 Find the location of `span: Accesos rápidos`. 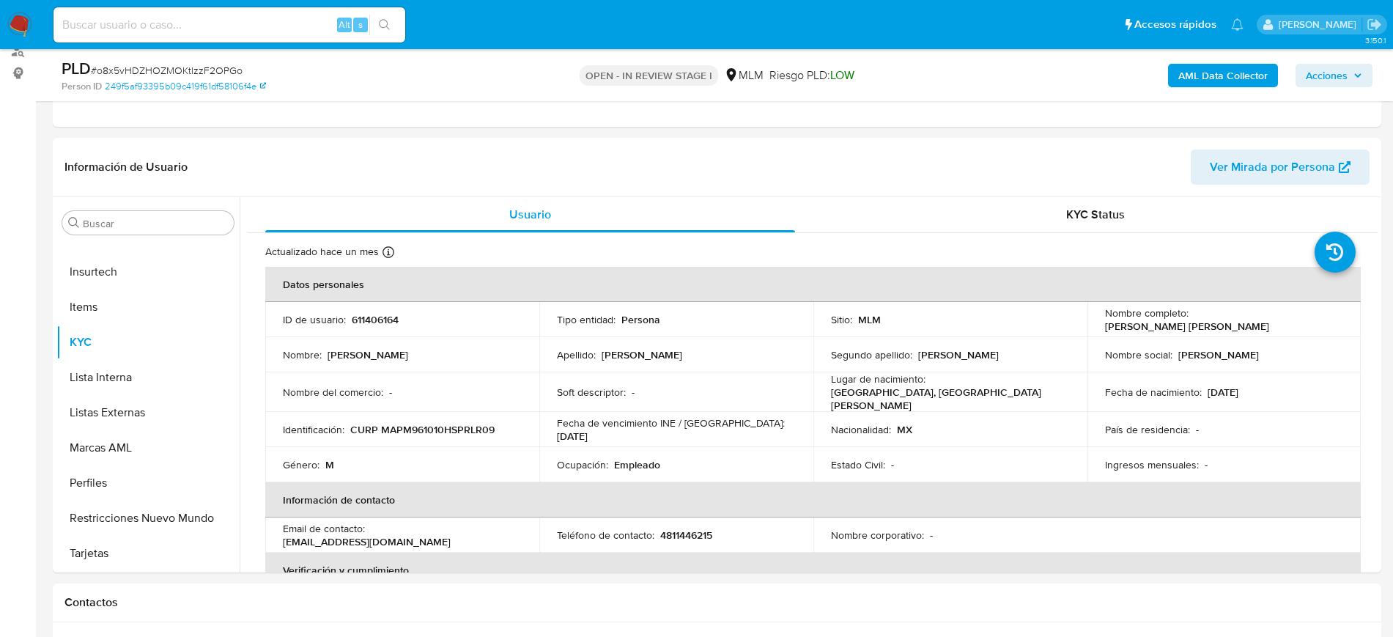

span: Accesos rápidos is located at coordinates (1175, 24).